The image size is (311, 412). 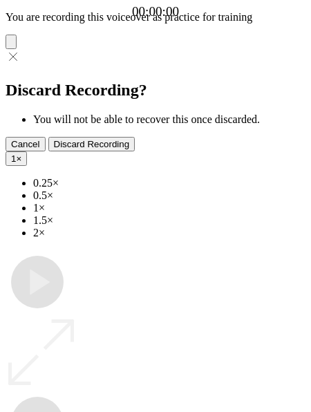 I want to click on li: 0.25×, so click(x=169, y=183).